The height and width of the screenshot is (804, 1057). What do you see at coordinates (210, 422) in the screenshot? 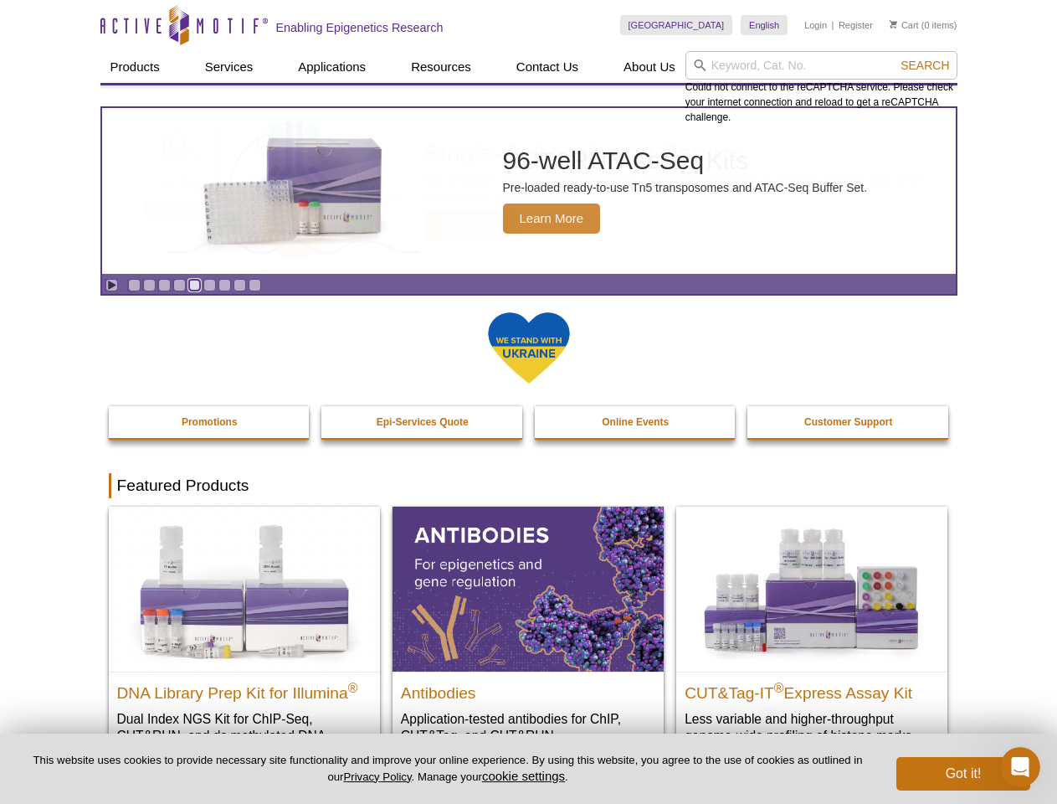
I see `a: Promotions` at bounding box center [210, 422].